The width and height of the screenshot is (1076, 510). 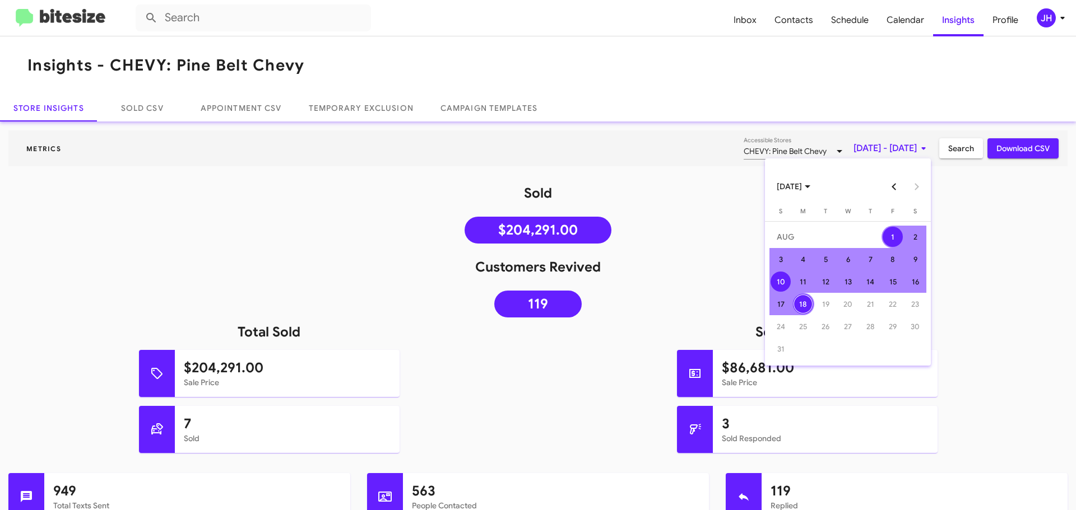 What do you see at coordinates (870, 304) in the screenshot?
I see `div: 21` at bounding box center [870, 304].